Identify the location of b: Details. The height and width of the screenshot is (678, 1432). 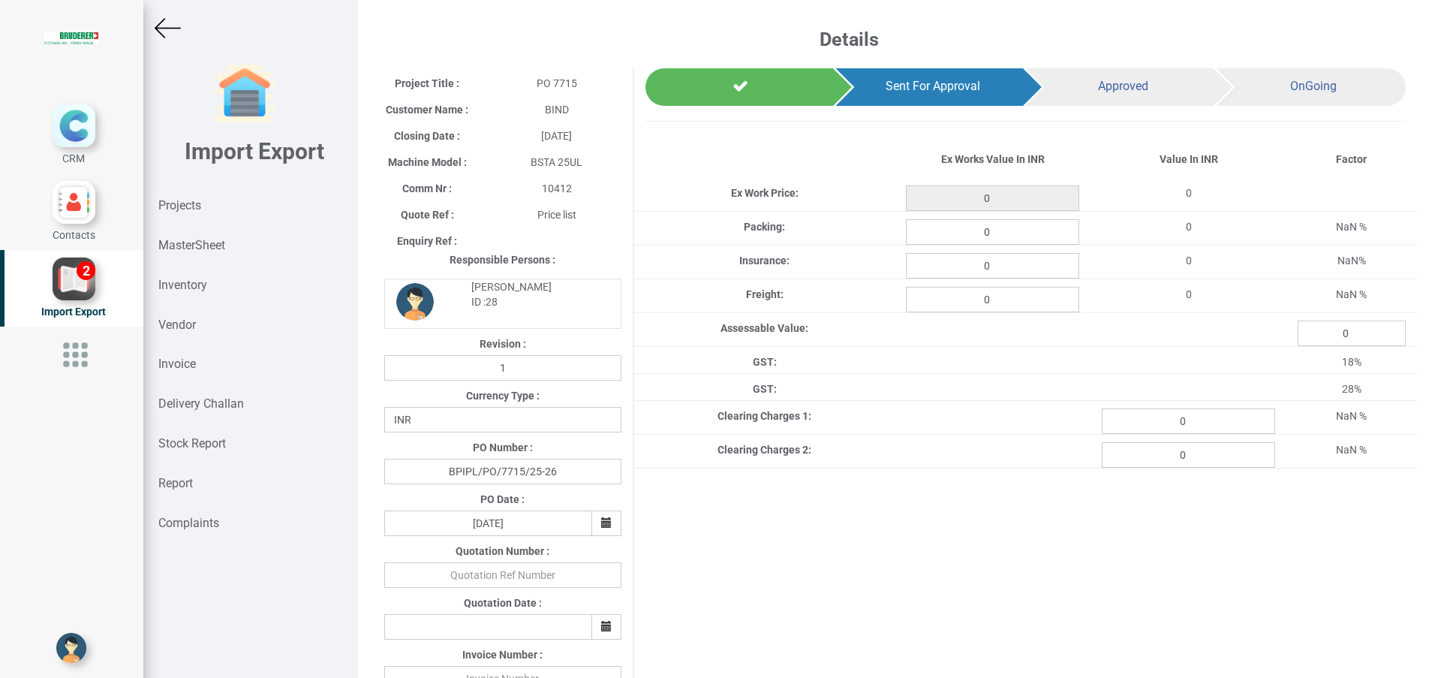
(849, 39).